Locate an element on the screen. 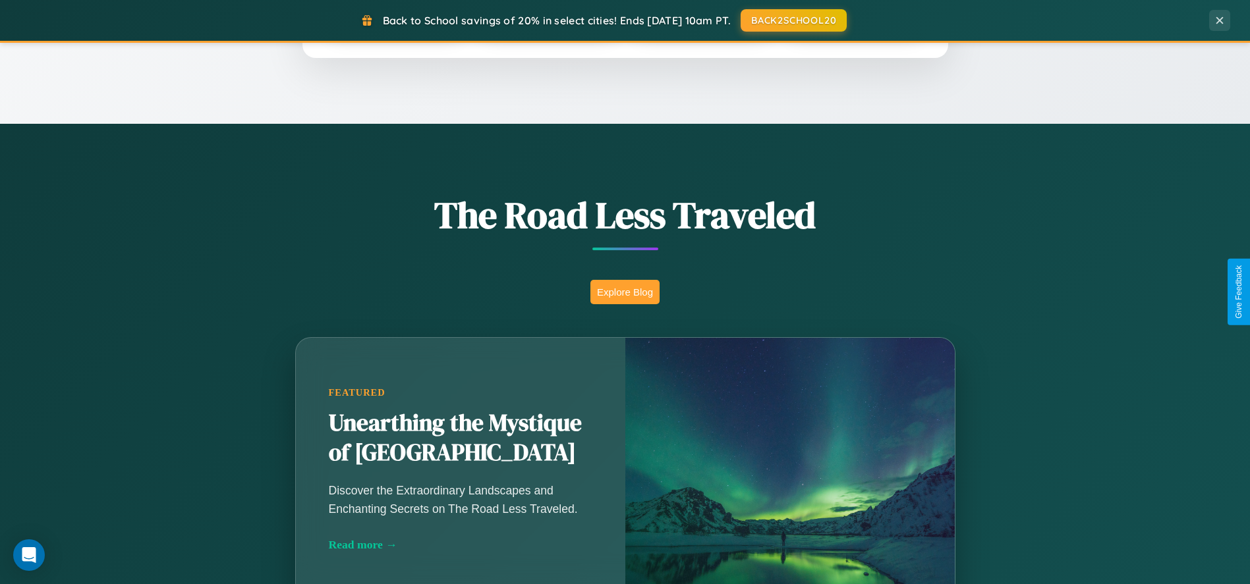  div: Featured is located at coordinates (461, 393).